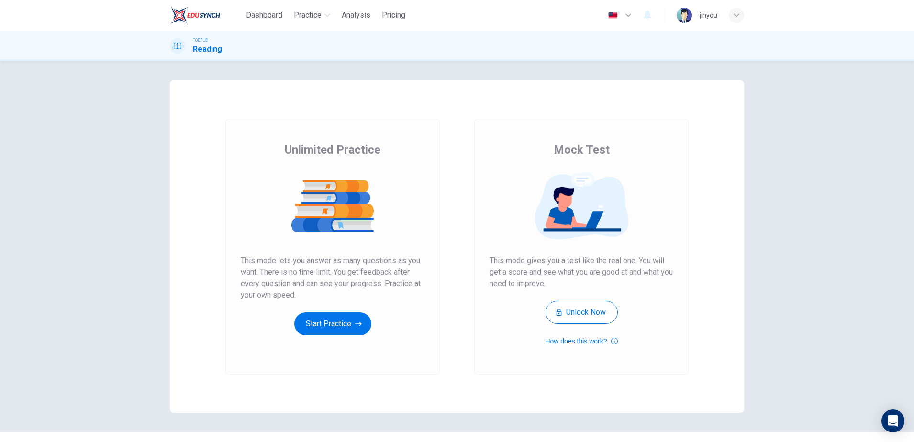 This screenshot has height=442, width=914. What do you see at coordinates (333, 278) in the screenshot?
I see `span: This mode lets you answer as many questions as you want. There is no time limit. You get feedback...` at bounding box center [333, 278].